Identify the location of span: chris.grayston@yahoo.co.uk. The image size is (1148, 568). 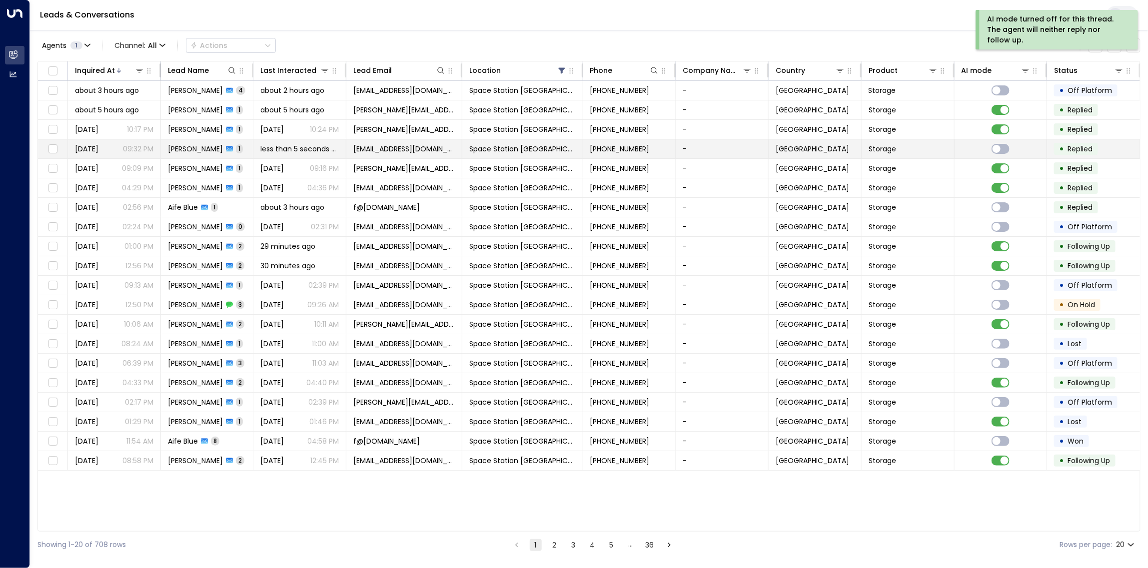
(404, 402).